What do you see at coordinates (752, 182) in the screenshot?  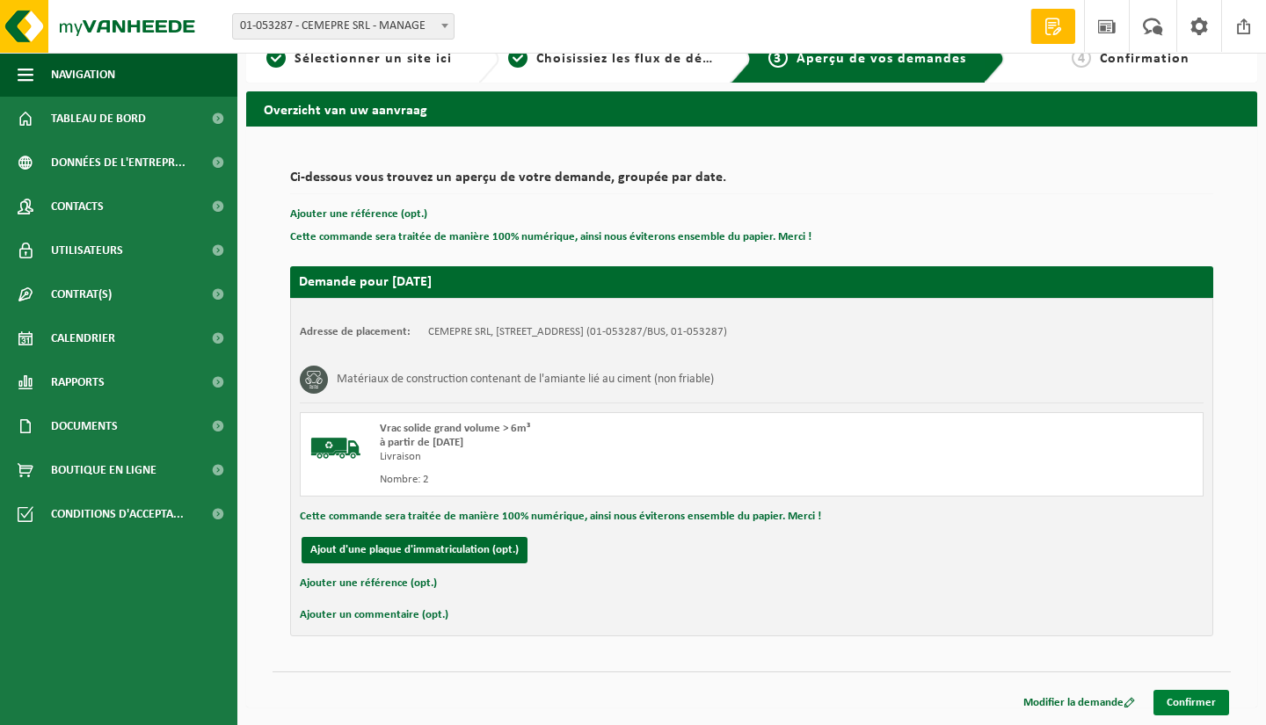 I see `h2: Ci-dessous vous trouvez un aperçu de votre demande, groupée par date.` at bounding box center [752, 182].